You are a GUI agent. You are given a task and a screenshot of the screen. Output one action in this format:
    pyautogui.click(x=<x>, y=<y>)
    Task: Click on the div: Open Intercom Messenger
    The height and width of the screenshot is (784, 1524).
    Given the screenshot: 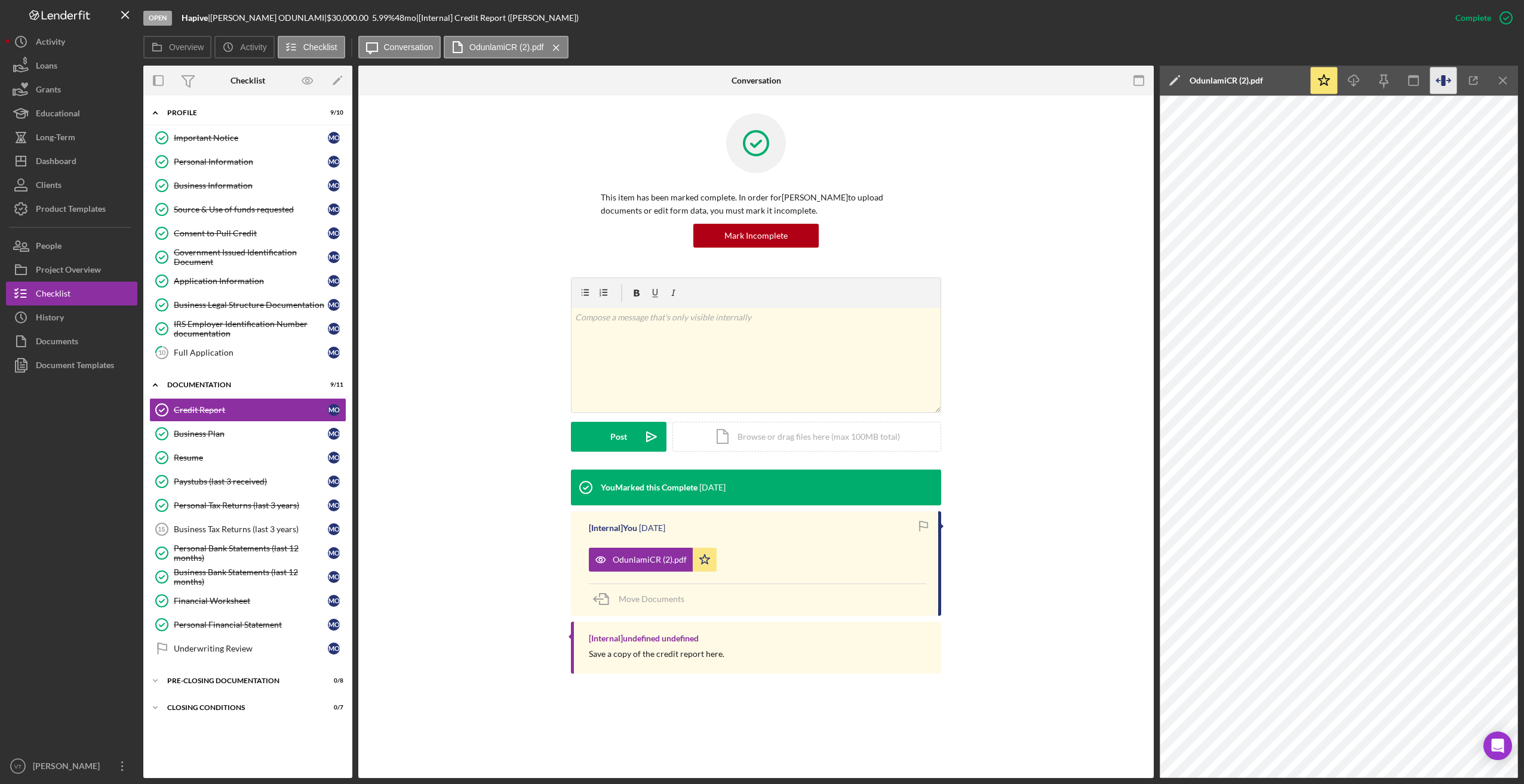 What is the action you would take?
    pyautogui.click(x=1497, y=747)
    